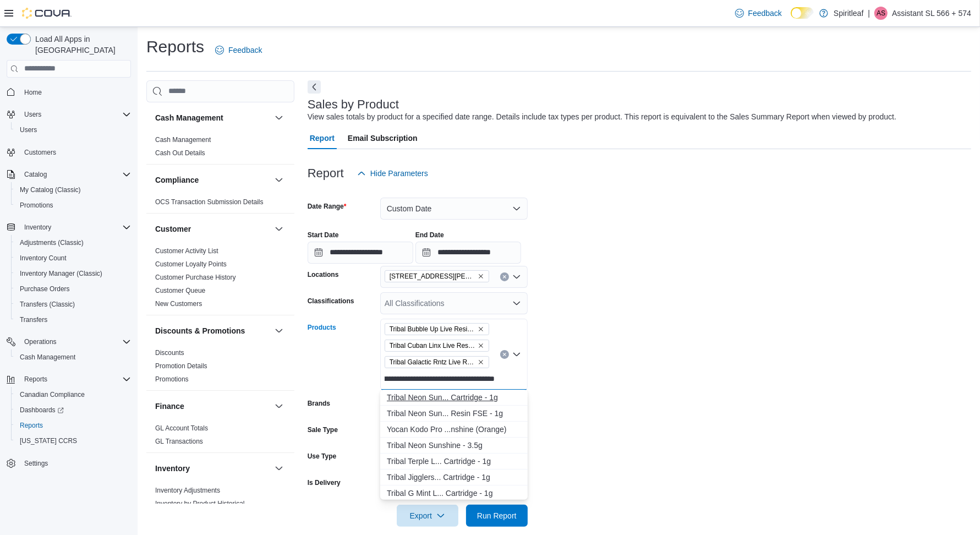 This screenshot has width=980, height=535. I want to click on div: View sales totals by product for a specified date range. Details include tax types per product. T..., so click(602, 117).